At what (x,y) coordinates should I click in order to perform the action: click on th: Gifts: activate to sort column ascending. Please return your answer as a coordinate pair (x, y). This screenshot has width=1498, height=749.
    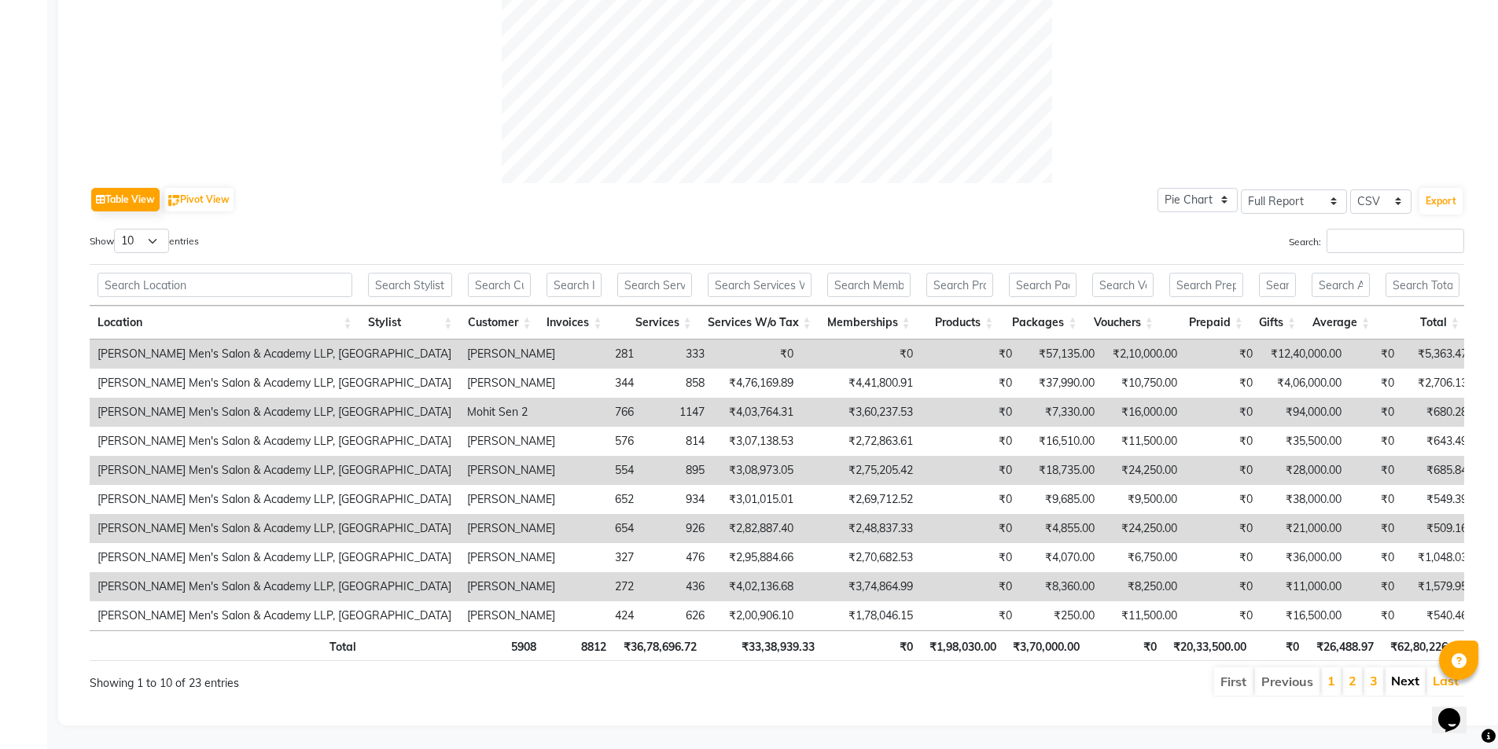
    Looking at the image, I should click on (1277, 322).